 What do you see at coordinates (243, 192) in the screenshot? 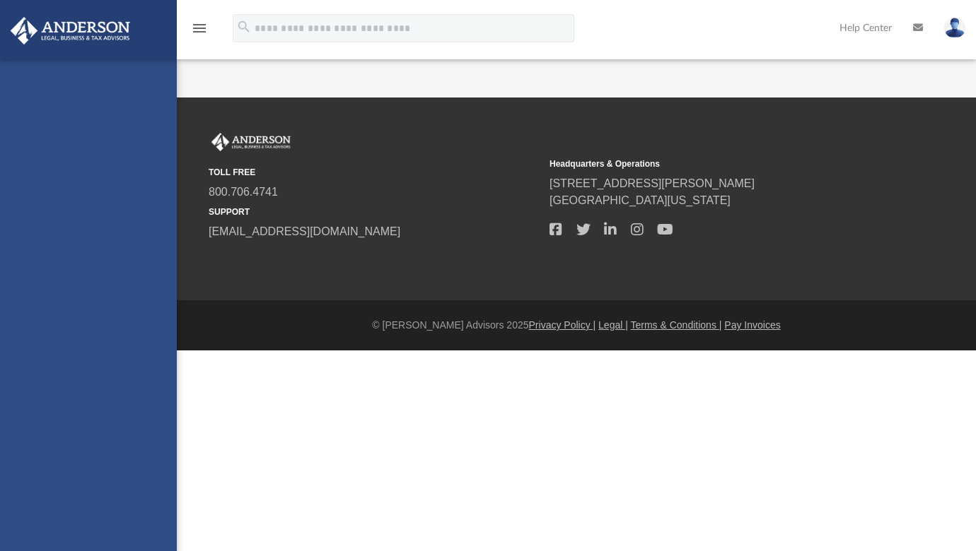
I see `a: 800.706.4741` at bounding box center [243, 192].